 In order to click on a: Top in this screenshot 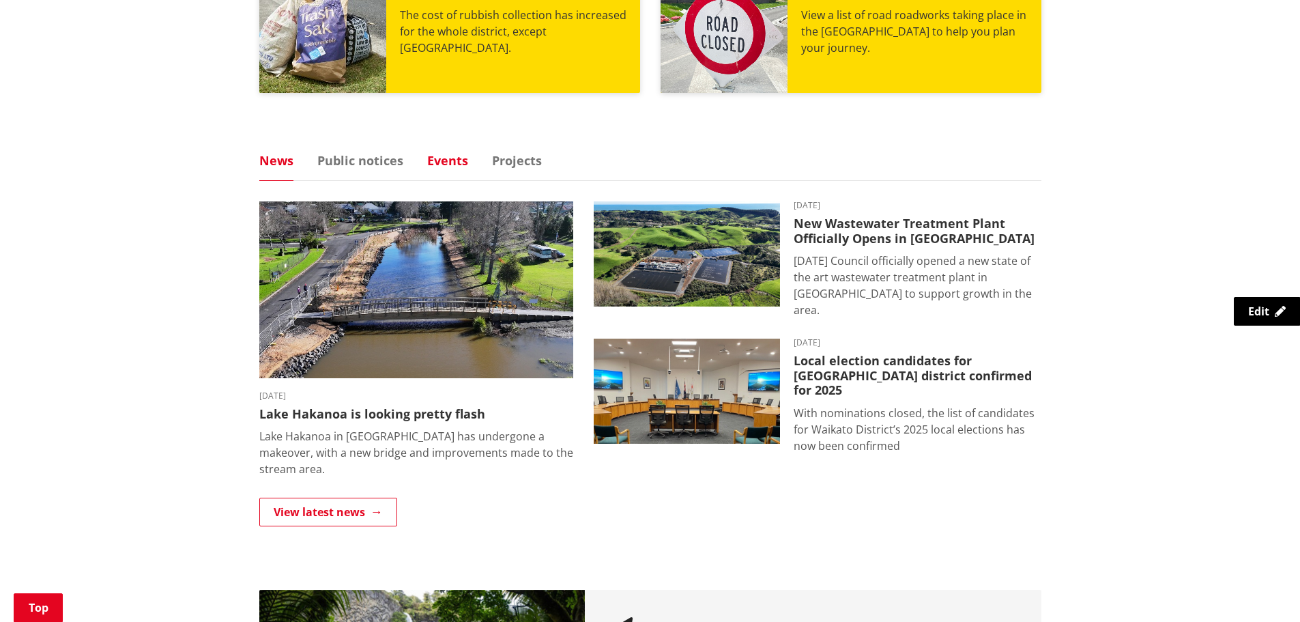, I will do `click(38, 608)`.